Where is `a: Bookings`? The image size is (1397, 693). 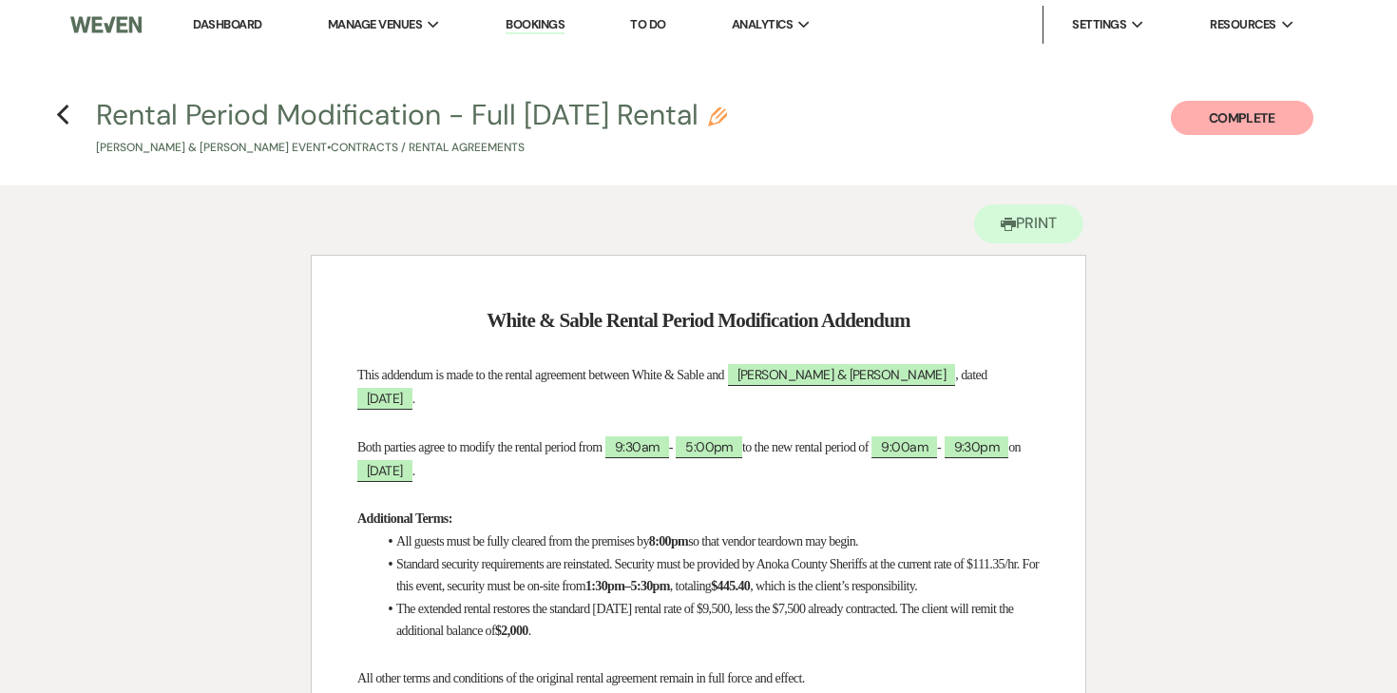
a: Bookings is located at coordinates (535, 25).